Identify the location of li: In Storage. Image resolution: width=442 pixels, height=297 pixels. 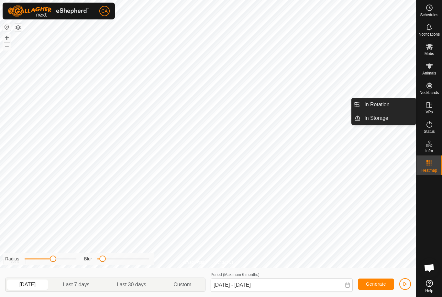
(384, 118).